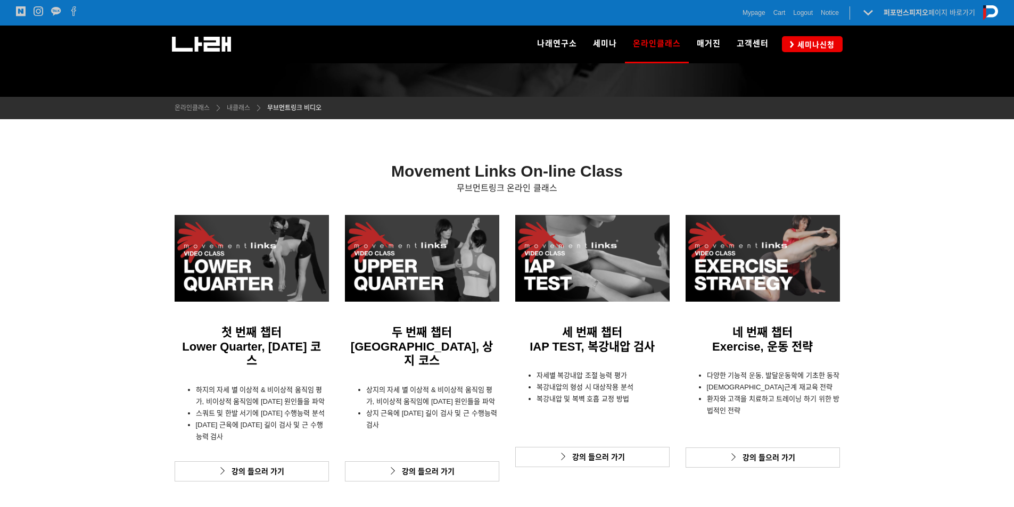 This screenshot has height=507, width=1014. Describe the element at coordinates (708, 44) in the screenshot. I see `a: 매거진` at that location.